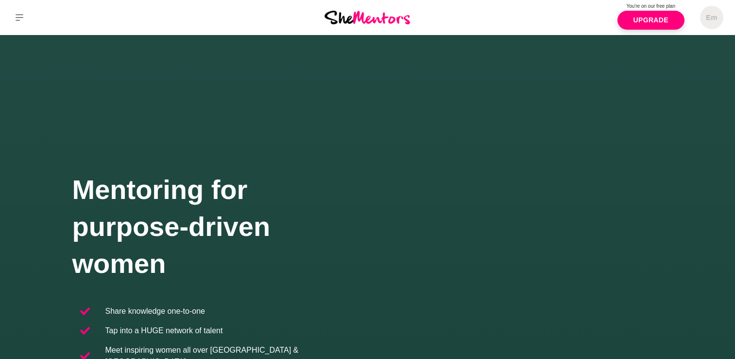  What do you see at coordinates (712, 17) in the screenshot?
I see `a: Em` at bounding box center [712, 17].